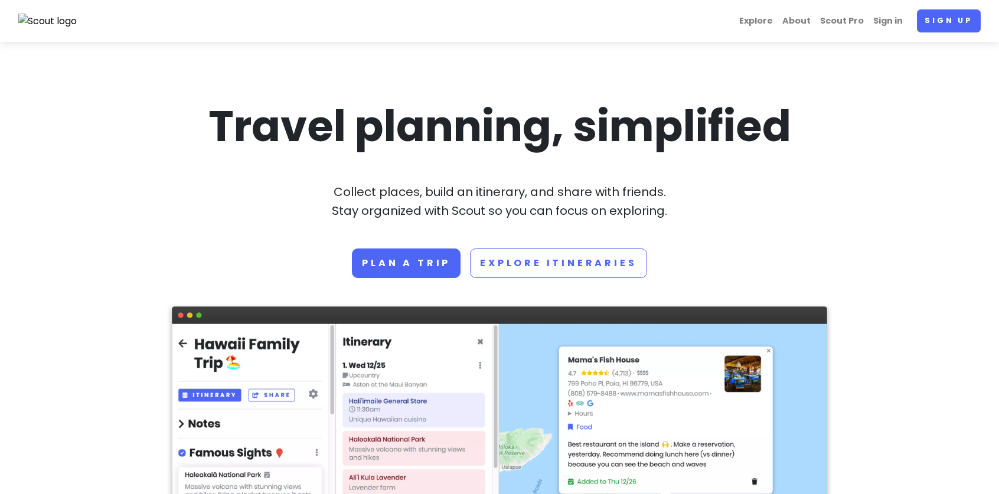  I want to click on img: Scout logo, so click(48, 21).